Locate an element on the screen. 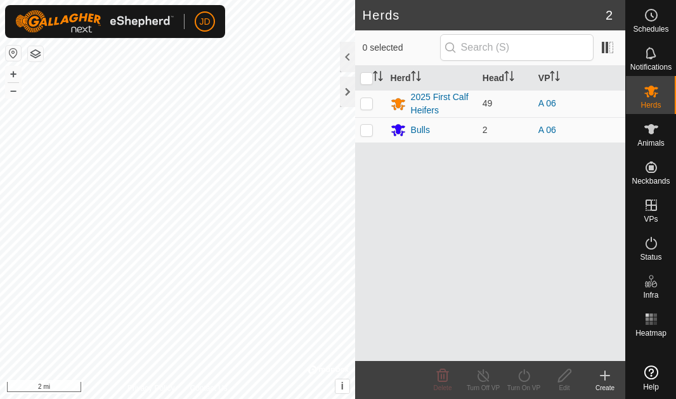 The width and height of the screenshot is (676, 399). a: Privacy Policy is located at coordinates (151, 389).